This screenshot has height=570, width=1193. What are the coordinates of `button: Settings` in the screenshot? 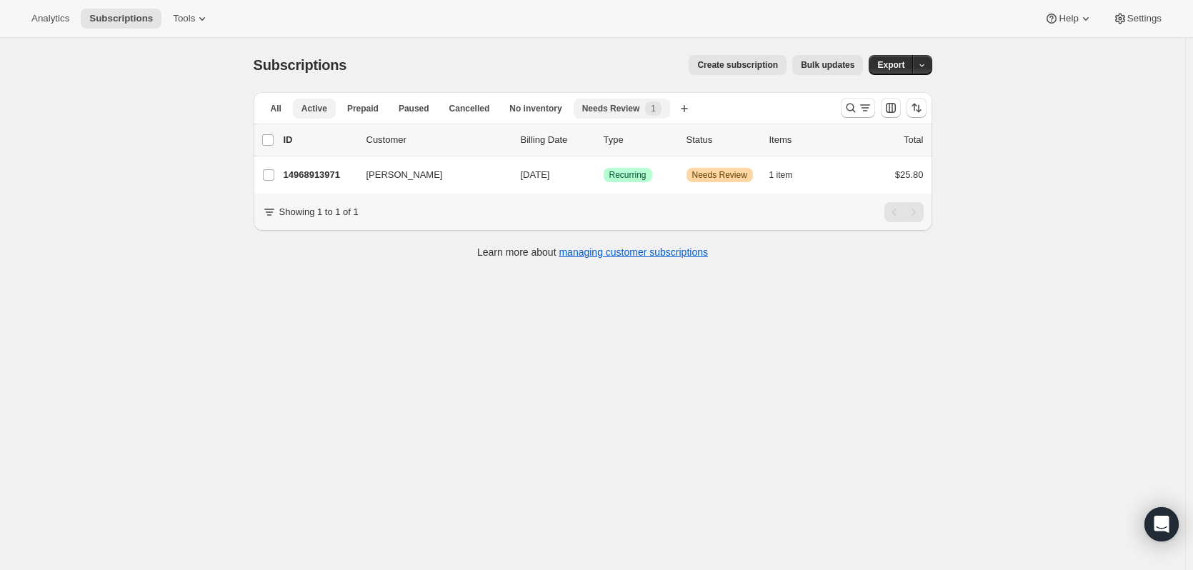 It's located at (1137, 19).